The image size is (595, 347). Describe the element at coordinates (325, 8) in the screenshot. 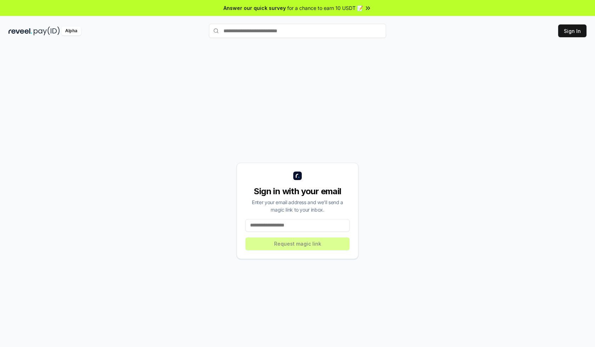

I see `span: for a chance to earn 10 USDT 📝` at that location.